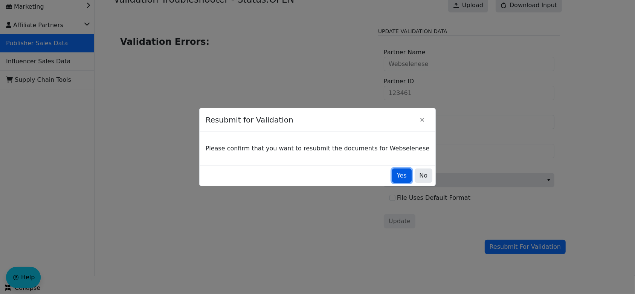  Describe the element at coordinates (311, 120) in the screenshot. I see `span: Resubmit for Validation` at that location.